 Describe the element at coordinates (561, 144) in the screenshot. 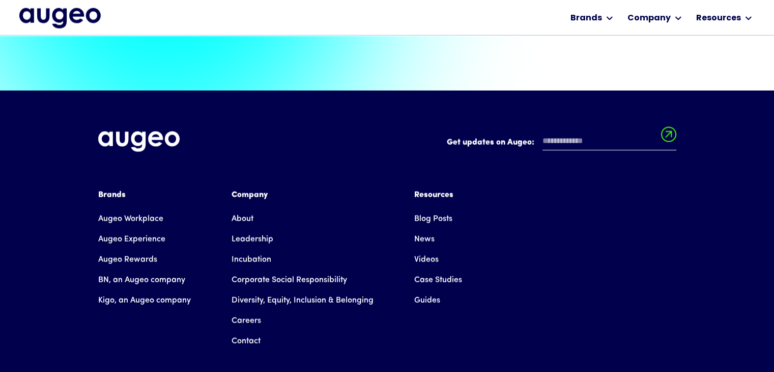

I see `form: Email Form` at that location.